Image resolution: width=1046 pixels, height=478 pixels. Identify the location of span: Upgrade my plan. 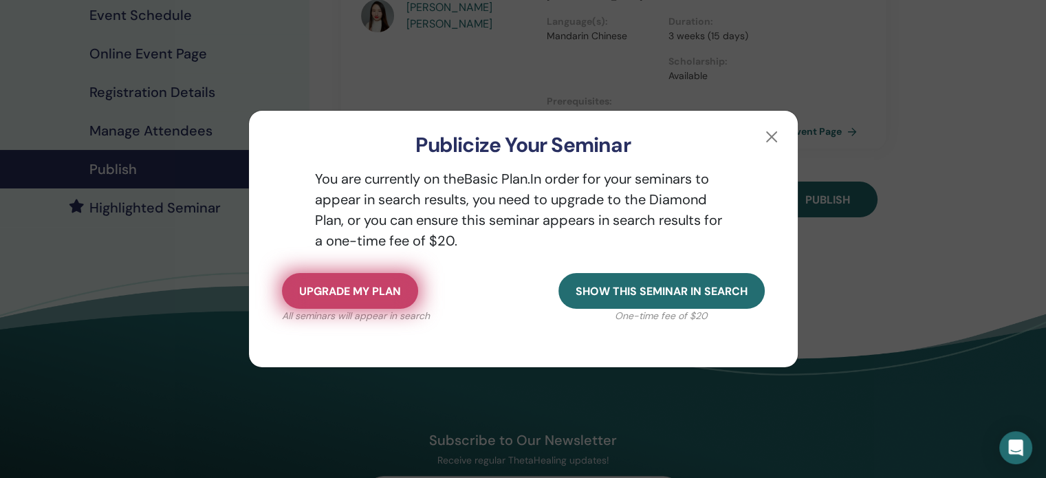
(350, 291).